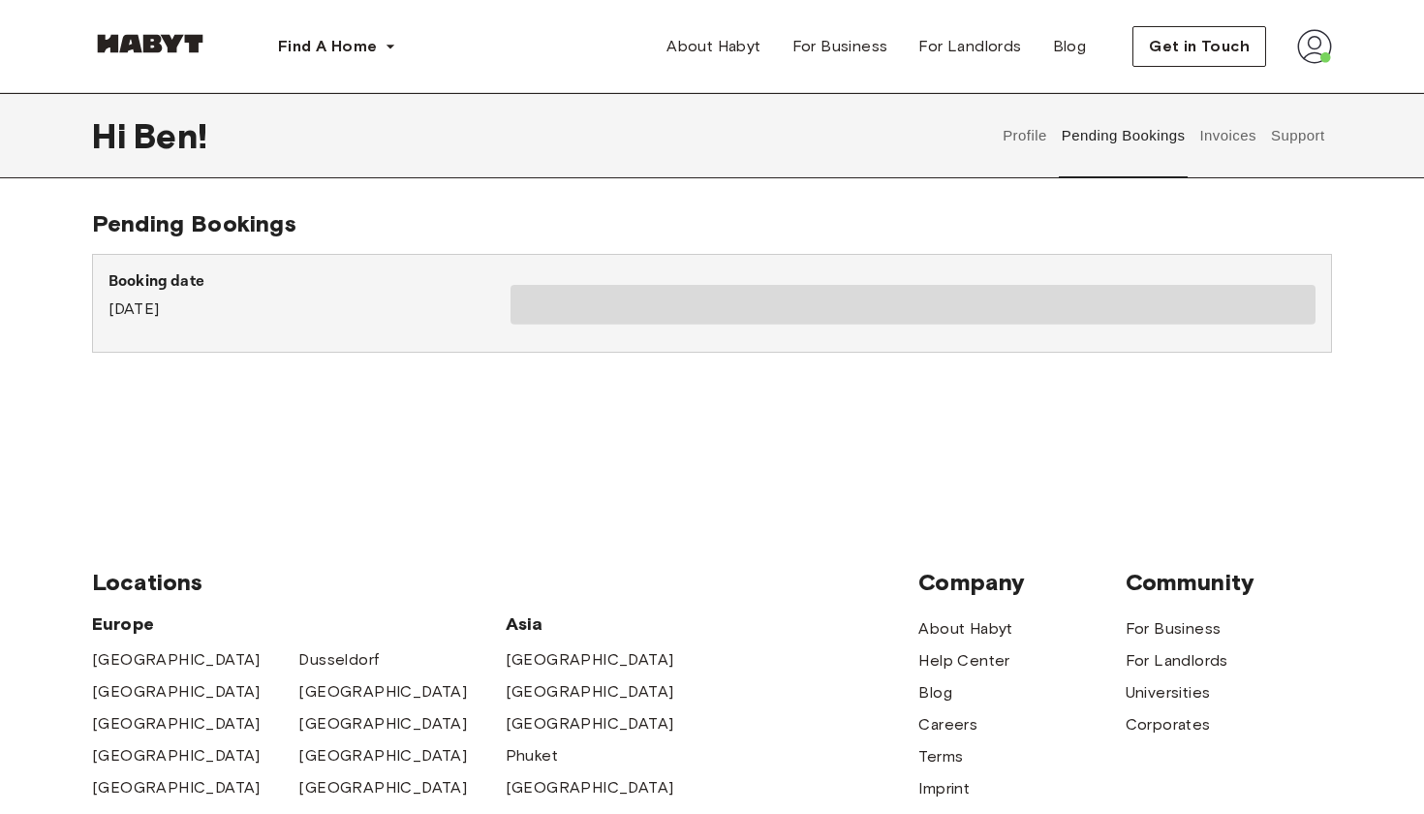 This screenshot has width=1424, height=814. What do you see at coordinates (1168, 693) in the screenshot?
I see `span: Universities` at bounding box center [1168, 693].